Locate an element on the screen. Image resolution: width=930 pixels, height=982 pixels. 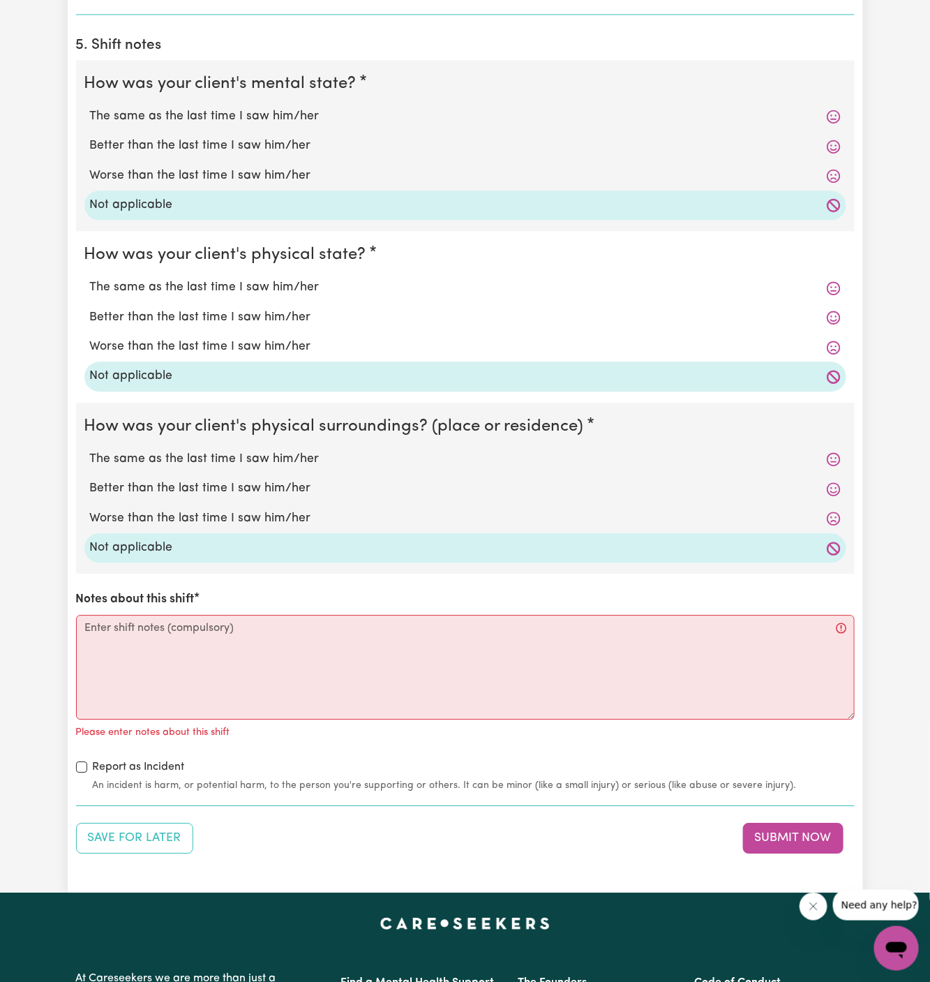
label: Notes about this shift is located at coordinates (135, 599).